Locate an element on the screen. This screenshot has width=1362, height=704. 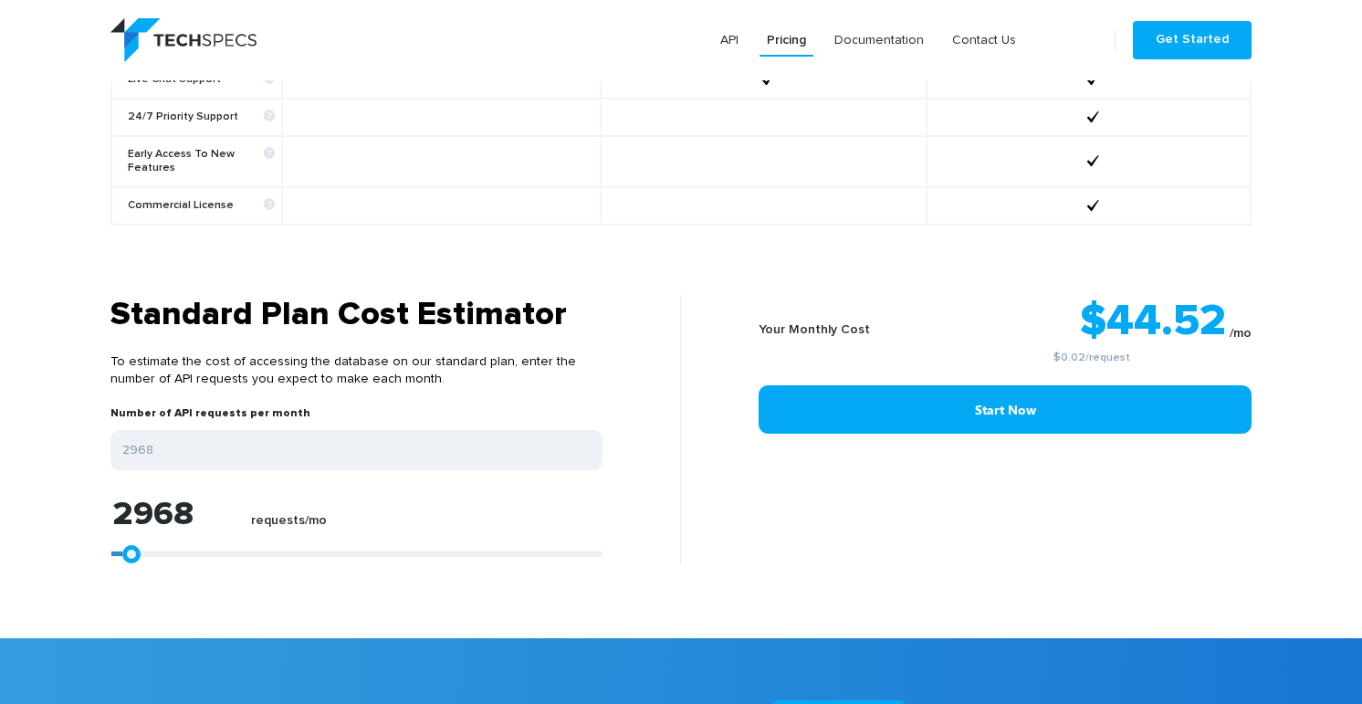
h3: Standard Plan Cost Estimator is located at coordinates (356, 315).